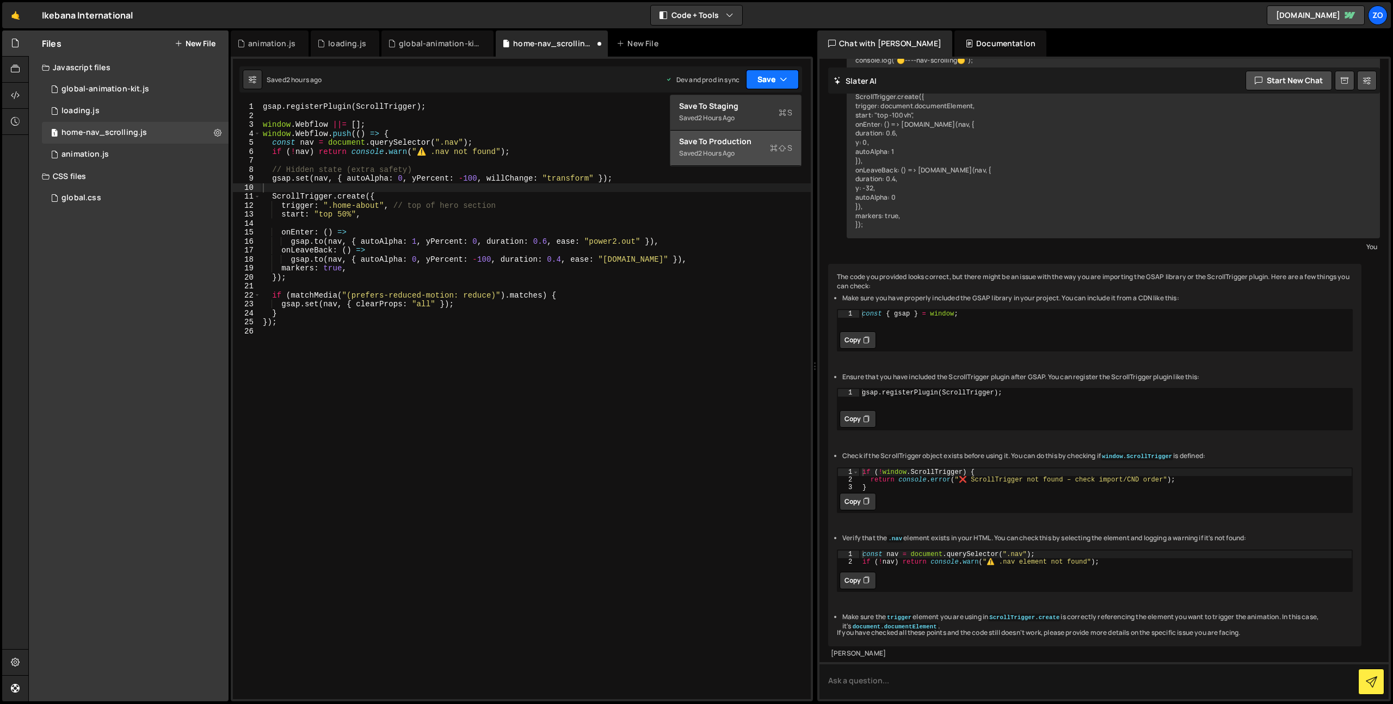  I want to click on div: 6, so click(246, 152).